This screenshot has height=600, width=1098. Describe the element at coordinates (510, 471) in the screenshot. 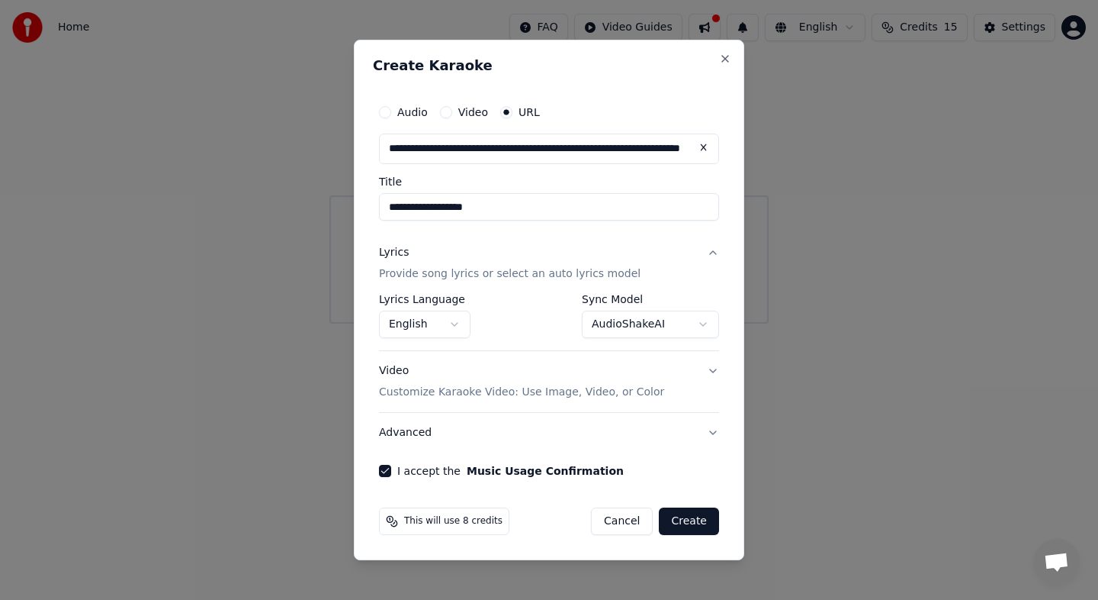

I see `label: I accept the` at that location.